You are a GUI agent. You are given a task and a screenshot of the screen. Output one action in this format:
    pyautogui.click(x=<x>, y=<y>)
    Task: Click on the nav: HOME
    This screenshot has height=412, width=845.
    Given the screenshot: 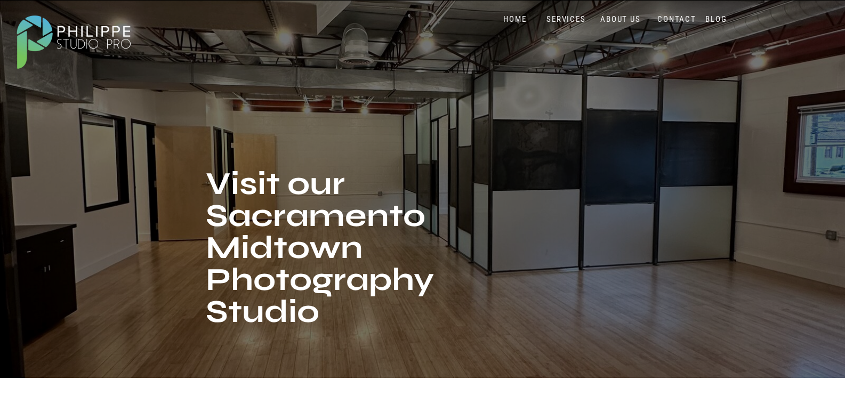 What is the action you would take?
    pyautogui.click(x=515, y=19)
    